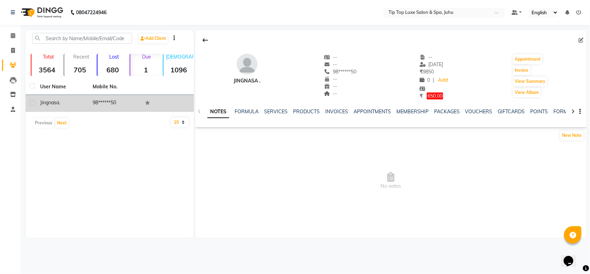 This screenshot has height=274, width=590. I want to click on div: Back to Client, so click(205, 40).